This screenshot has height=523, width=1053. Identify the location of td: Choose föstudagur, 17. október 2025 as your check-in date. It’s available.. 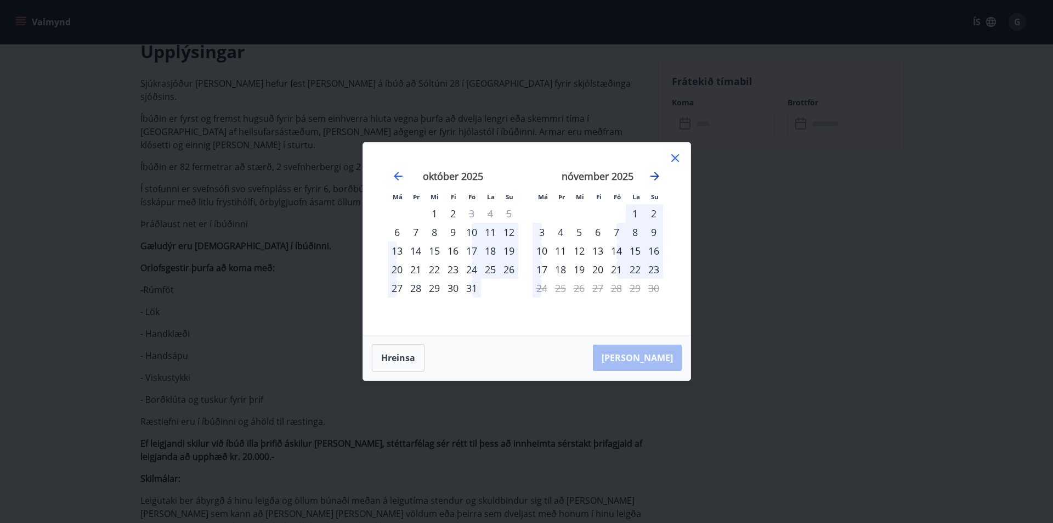
(472, 251).